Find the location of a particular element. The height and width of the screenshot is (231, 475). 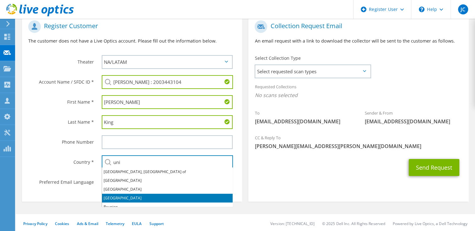

button: Send Request is located at coordinates (433, 168).